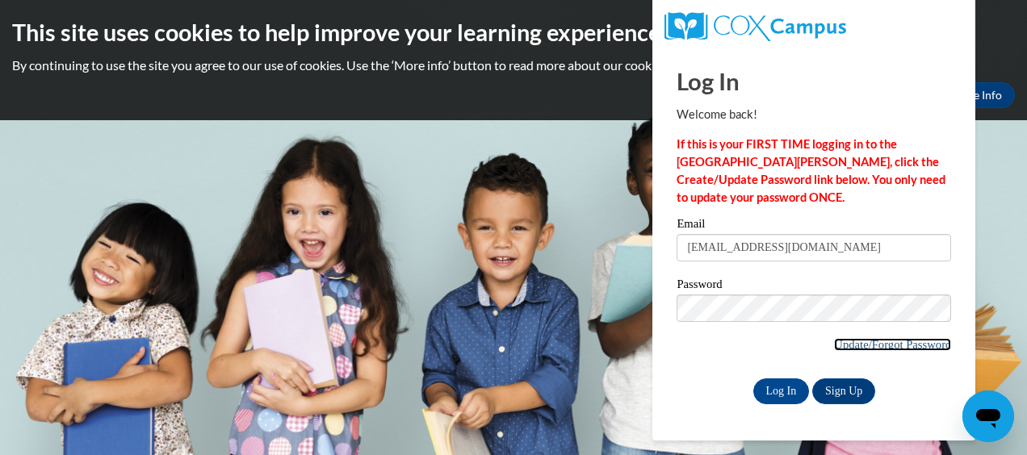 The image size is (1027, 455). What do you see at coordinates (782, 392) in the screenshot?
I see `input: Log In` at bounding box center [782, 392].